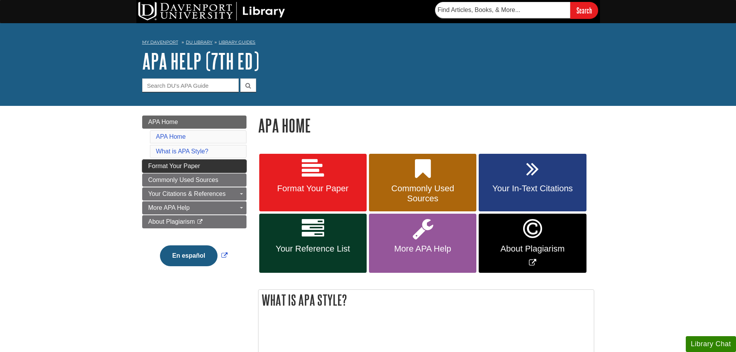 The height and width of the screenshot is (352, 736). What do you see at coordinates (212, 11) in the screenshot?
I see `img: DU Library` at bounding box center [212, 11].